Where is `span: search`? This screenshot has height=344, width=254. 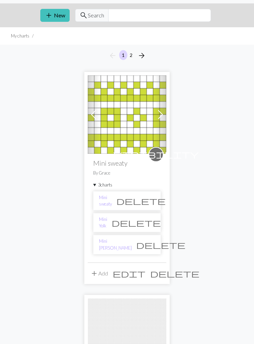
span: search is located at coordinates (84, 16).